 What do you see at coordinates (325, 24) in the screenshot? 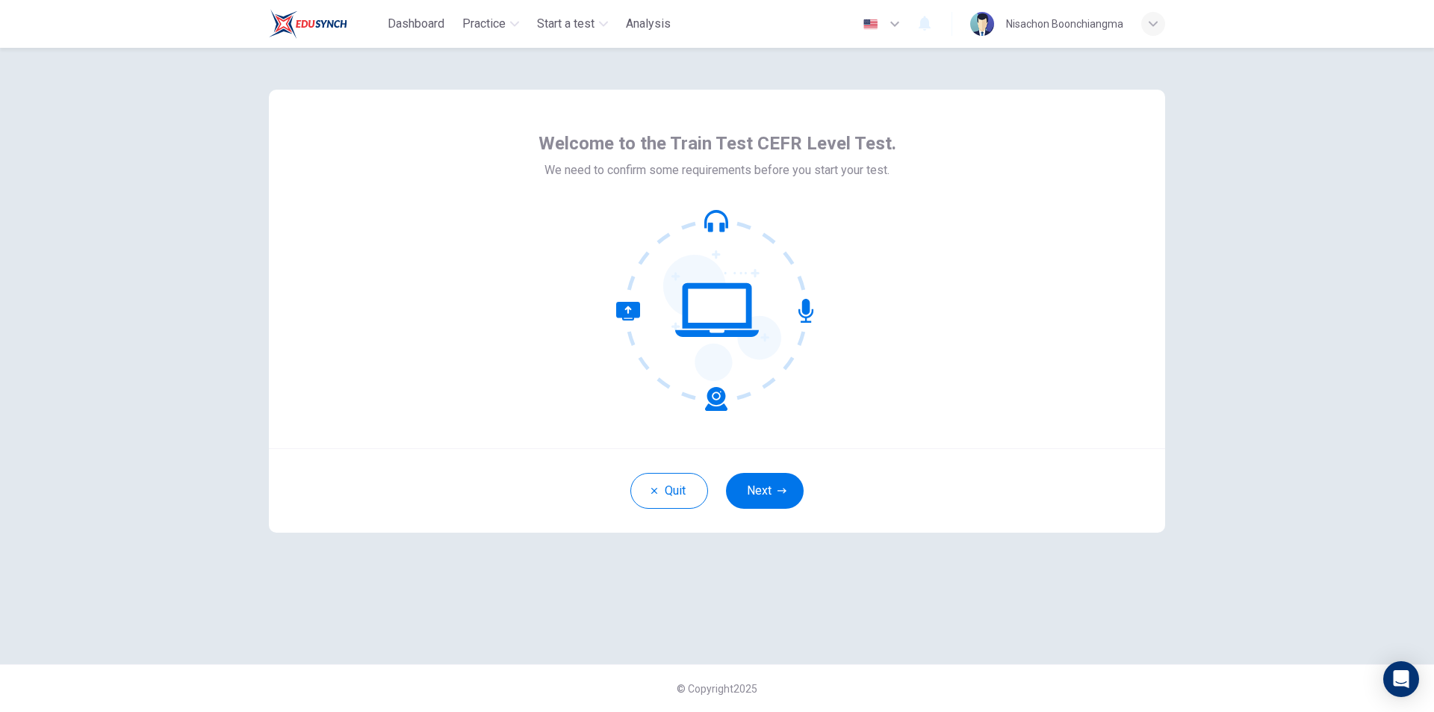
I see `a: Train Test logo` at bounding box center [325, 24].